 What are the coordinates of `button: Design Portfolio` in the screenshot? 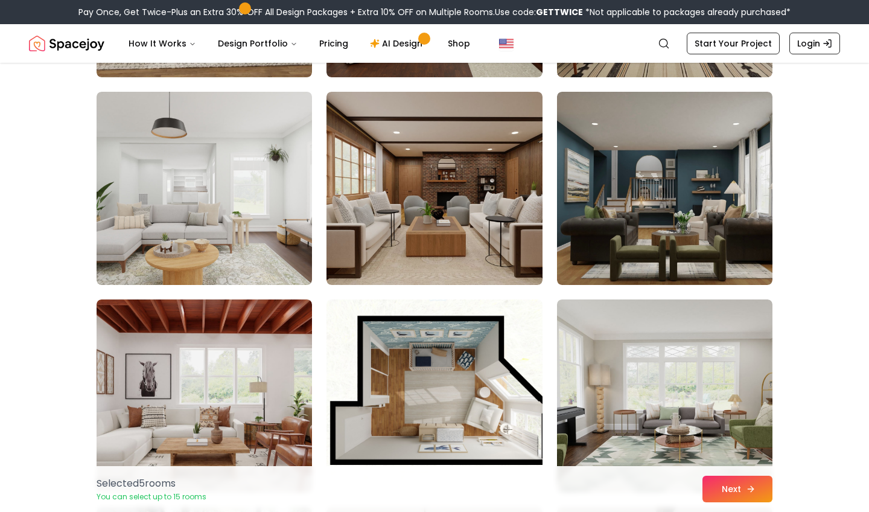 It's located at (258, 43).